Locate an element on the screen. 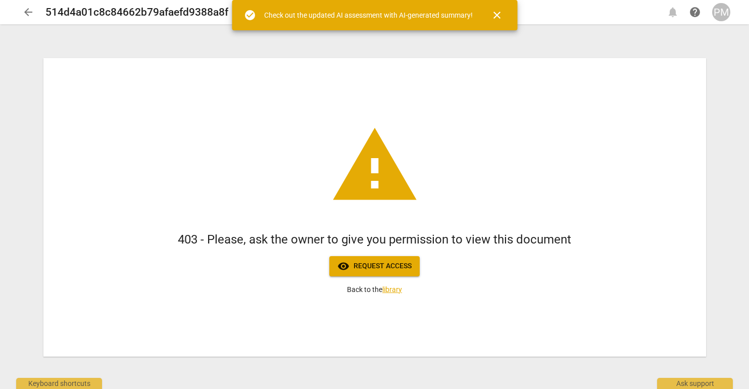  span: close is located at coordinates (497, 15).